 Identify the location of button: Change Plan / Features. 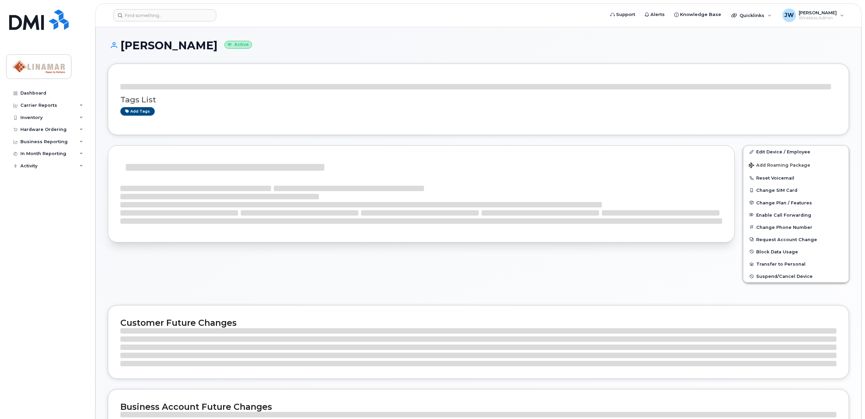
(796, 203).